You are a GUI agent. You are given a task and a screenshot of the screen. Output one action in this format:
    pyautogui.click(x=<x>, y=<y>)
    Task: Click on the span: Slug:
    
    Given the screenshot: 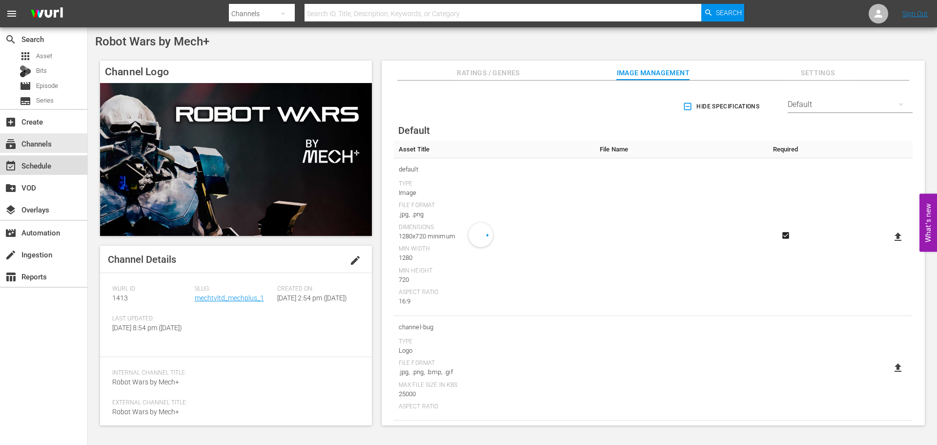 What is the action you would take?
    pyautogui.click(x=233, y=289)
    